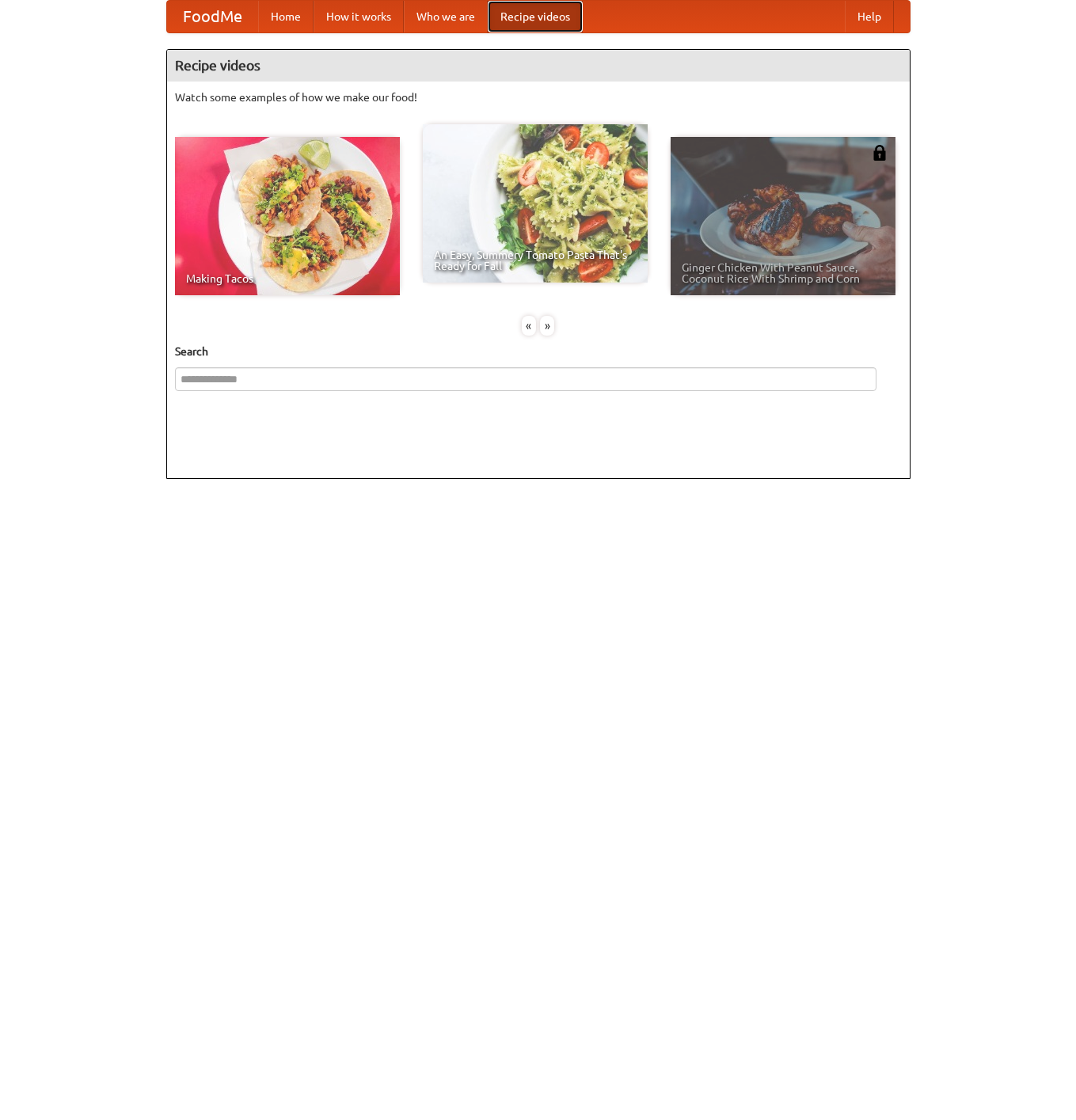 The image size is (1076, 1120). Describe the element at coordinates (287, 279) in the screenshot. I see `span: Making Tacos` at that location.